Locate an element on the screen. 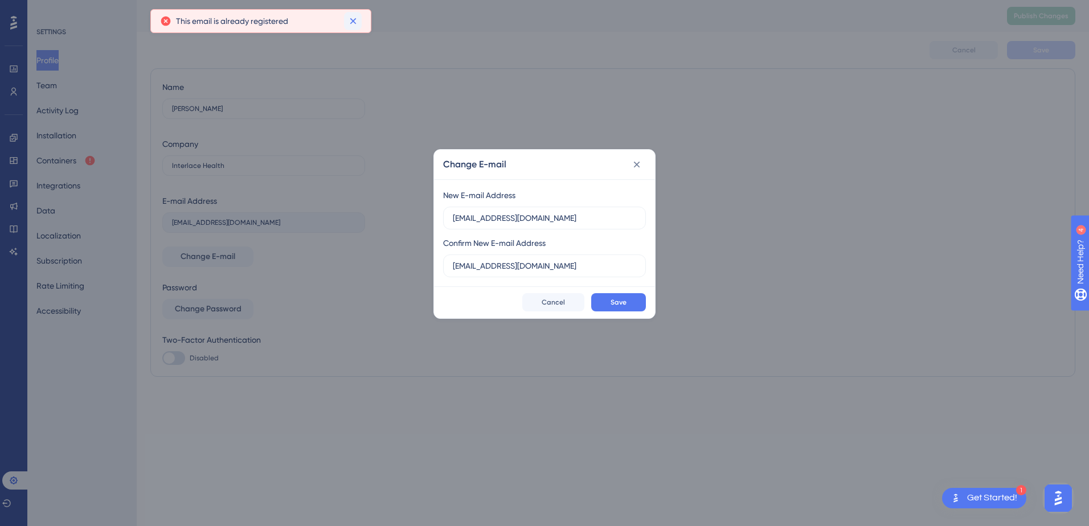  div: 1 is located at coordinates (1021, 490).